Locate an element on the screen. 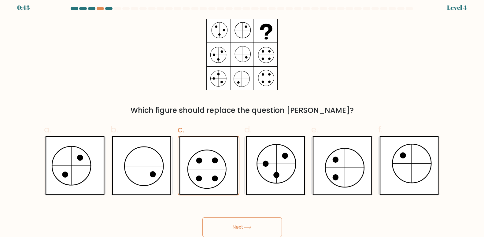 This screenshot has height=237, width=484. div: Level 4 is located at coordinates (456, 8).